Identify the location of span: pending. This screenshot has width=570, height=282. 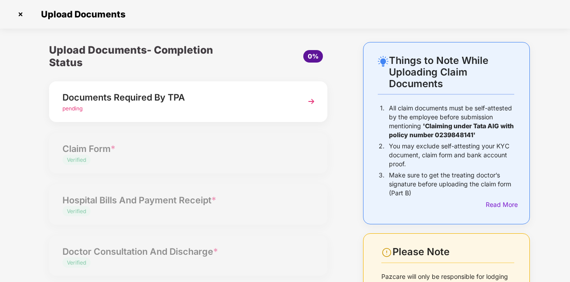
(72, 108).